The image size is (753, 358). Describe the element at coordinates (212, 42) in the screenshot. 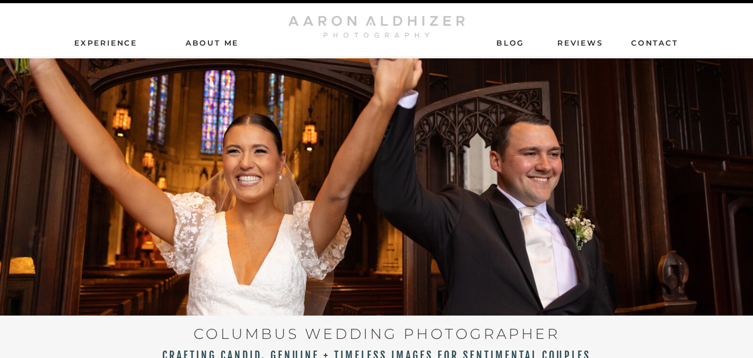

I see `nav: AbouT ME` at that location.